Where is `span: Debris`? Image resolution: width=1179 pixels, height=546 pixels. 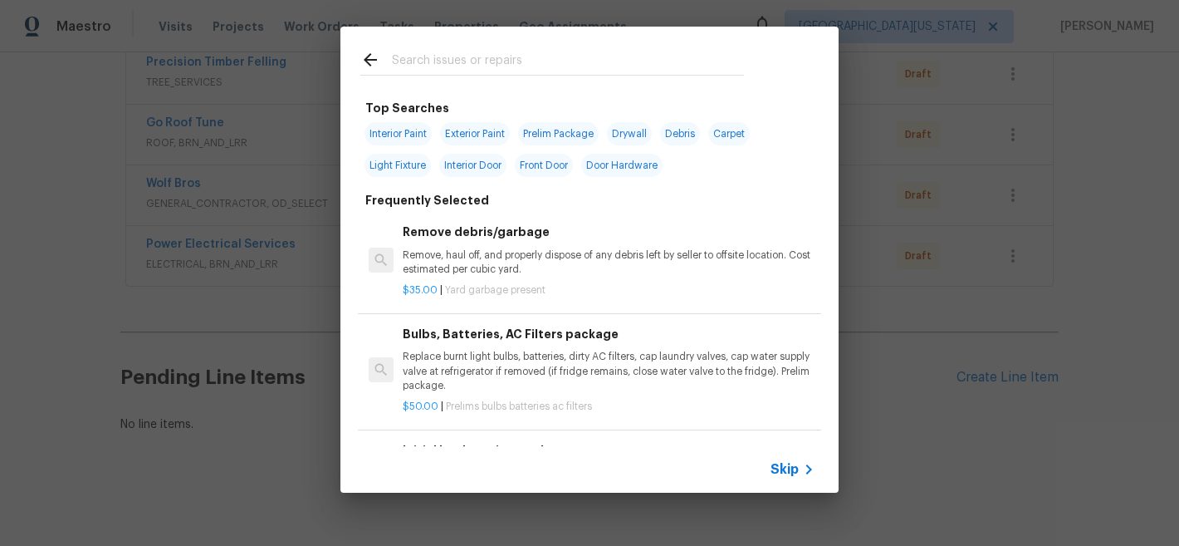 span: Debris is located at coordinates (680, 134).